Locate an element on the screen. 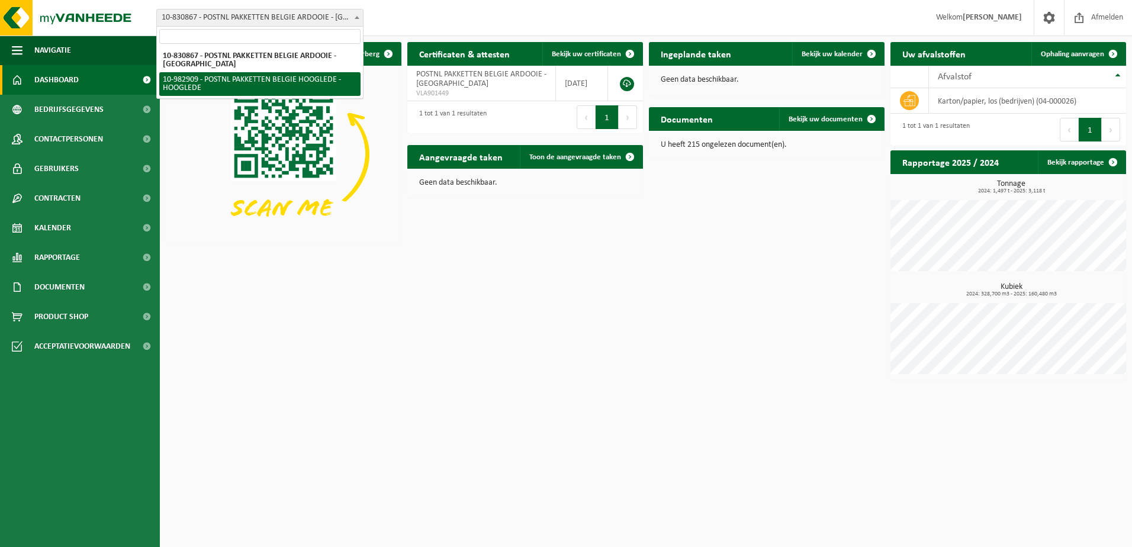 The width and height of the screenshot is (1132, 547). span: Bekijk uw kalender is located at coordinates (832, 54).